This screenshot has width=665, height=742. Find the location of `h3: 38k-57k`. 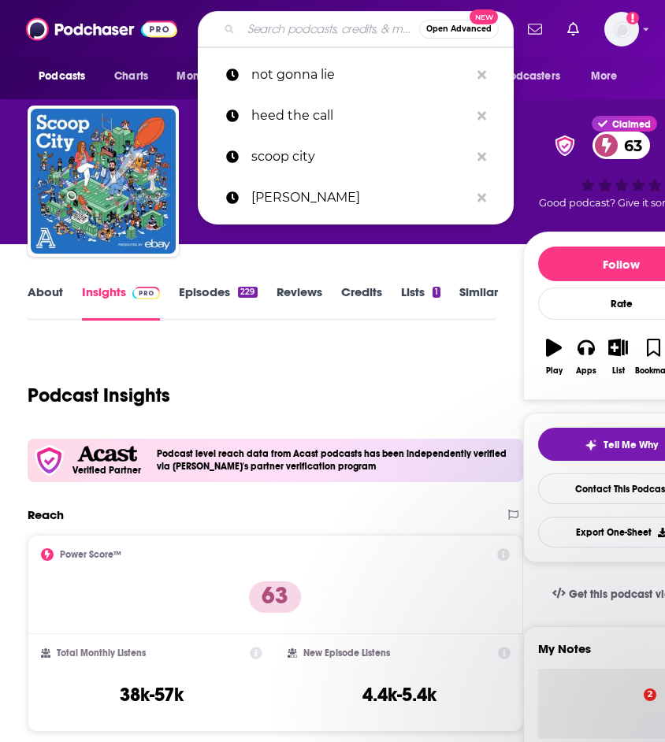

h3: 38k-57k is located at coordinates (151, 695).